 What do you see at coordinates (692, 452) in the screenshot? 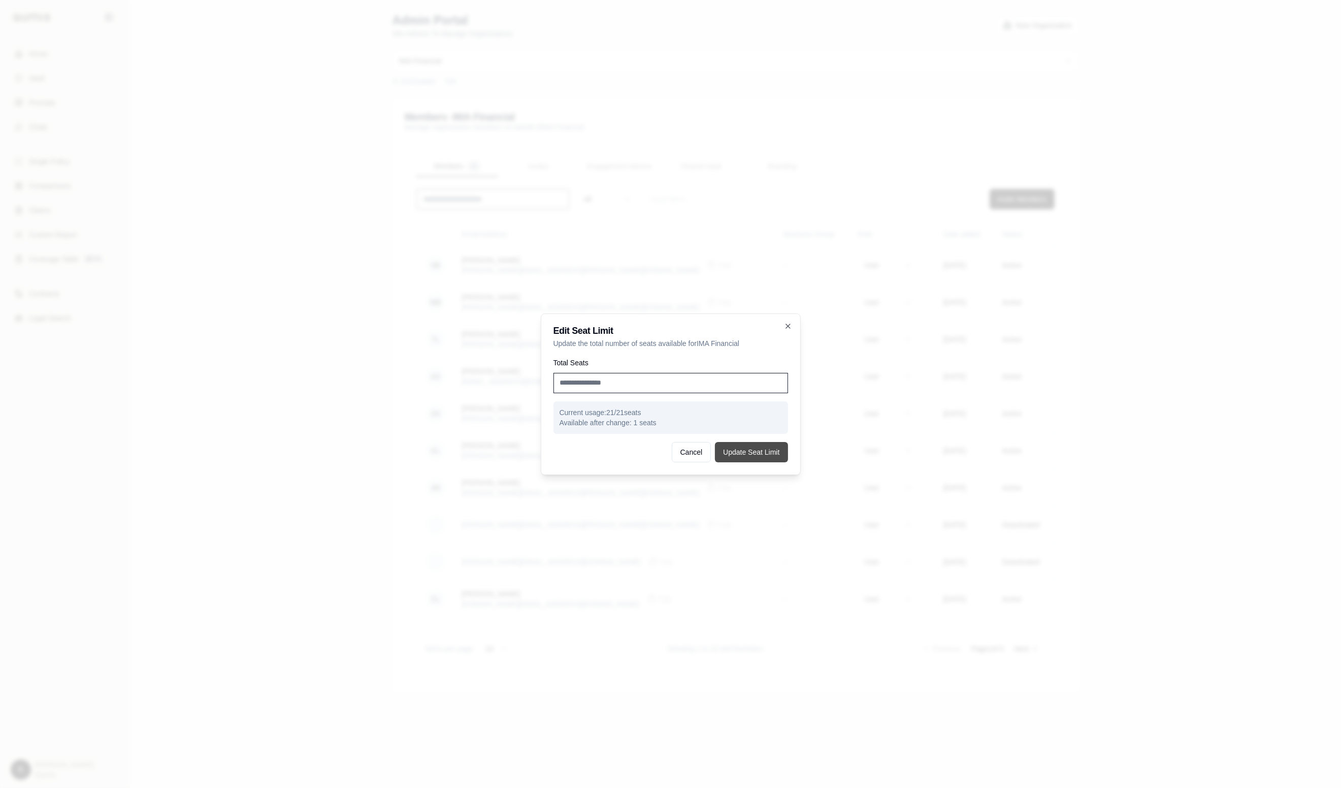
I see `button: Cancel` at bounding box center [692, 452].